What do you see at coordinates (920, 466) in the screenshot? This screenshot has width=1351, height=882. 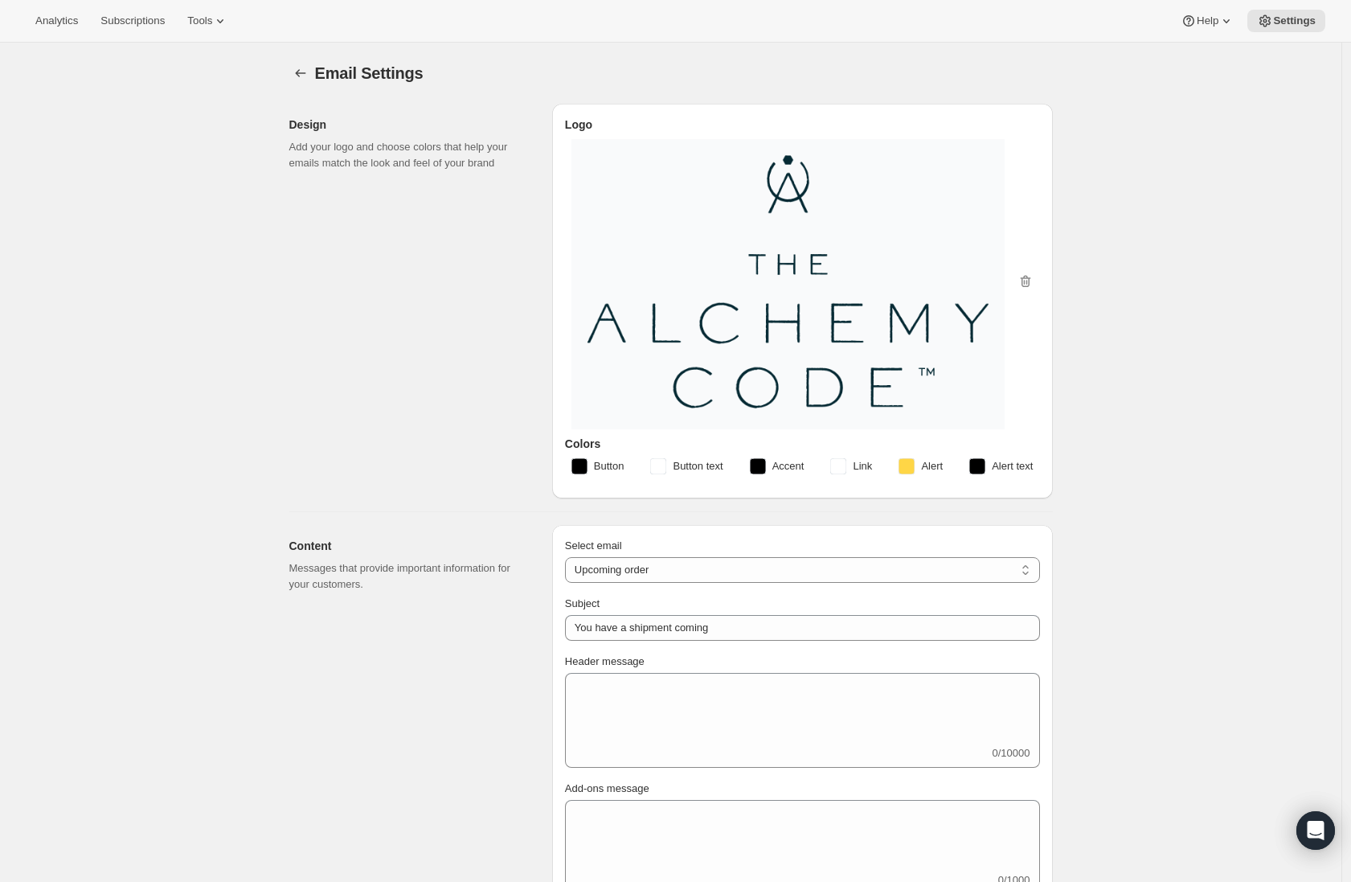 I see `button: Alert` at bounding box center [920, 466].